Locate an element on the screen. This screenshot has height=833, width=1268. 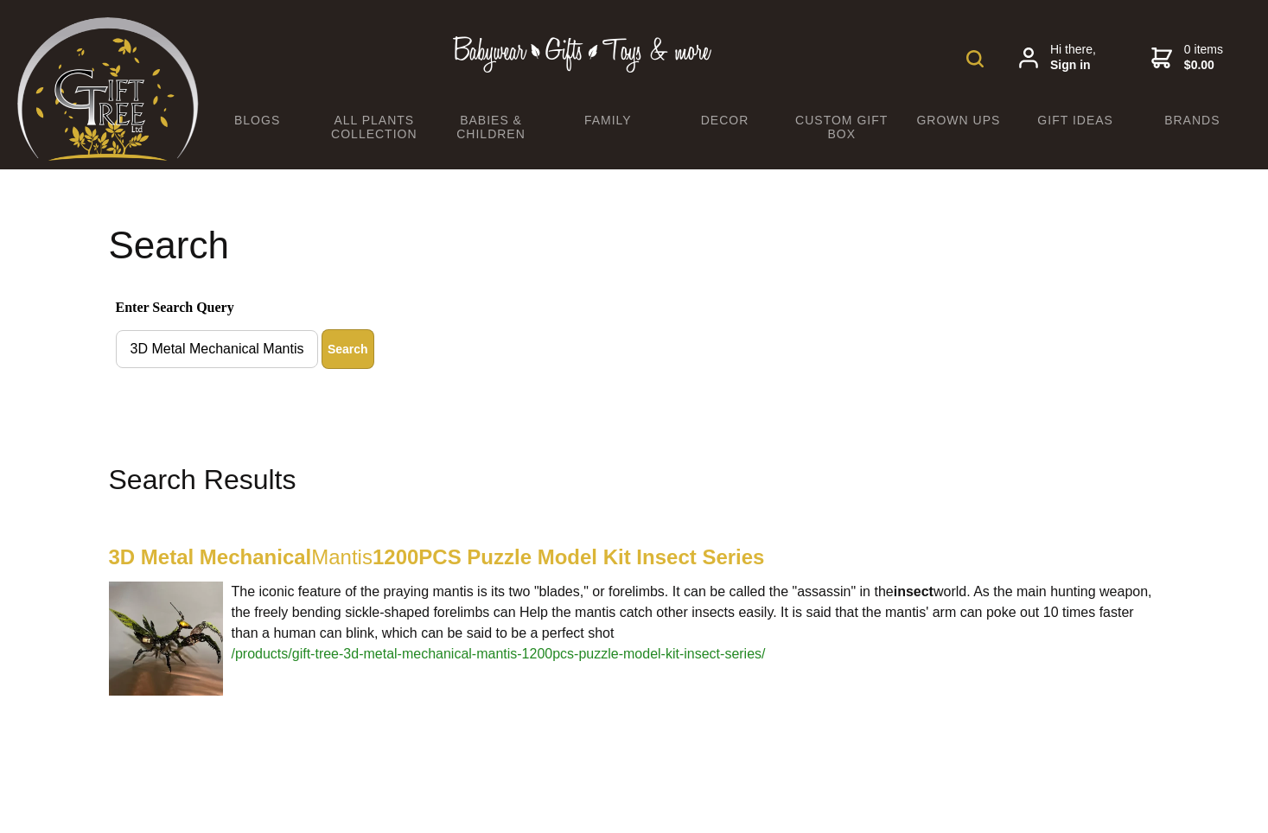
img: product search is located at coordinates (975, 59).